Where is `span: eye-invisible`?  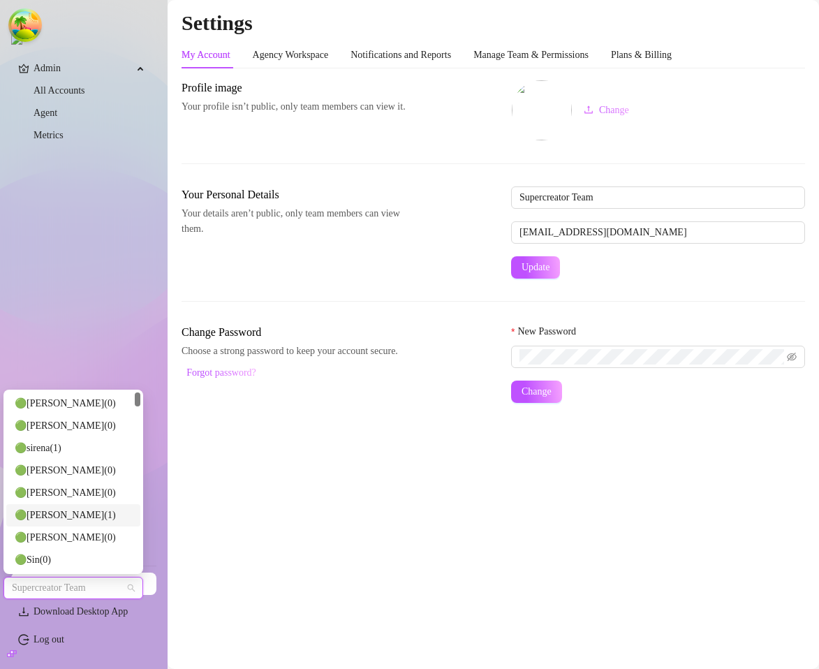 span: eye-invisible is located at coordinates (792, 357).